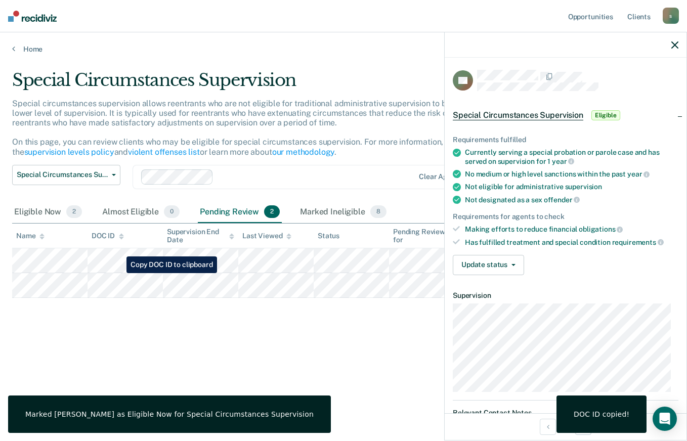 This screenshot has width=687, height=441. Describe the element at coordinates (30, 236) in the screenshot. I see `div: Name` at that location.